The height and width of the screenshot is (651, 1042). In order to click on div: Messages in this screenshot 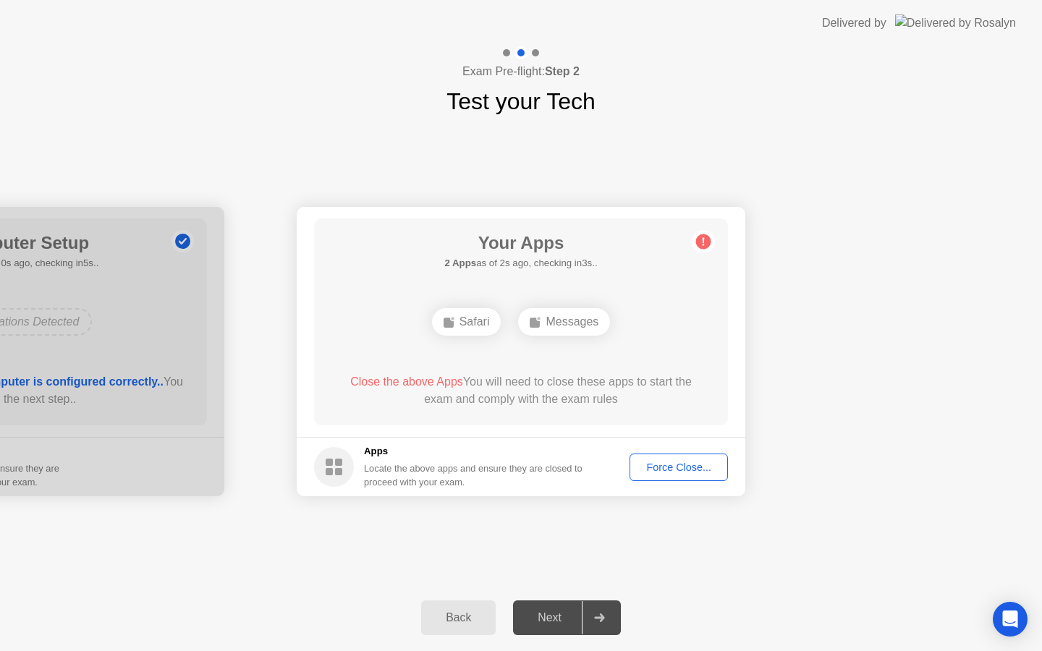, I will do `click(564, 322)`.